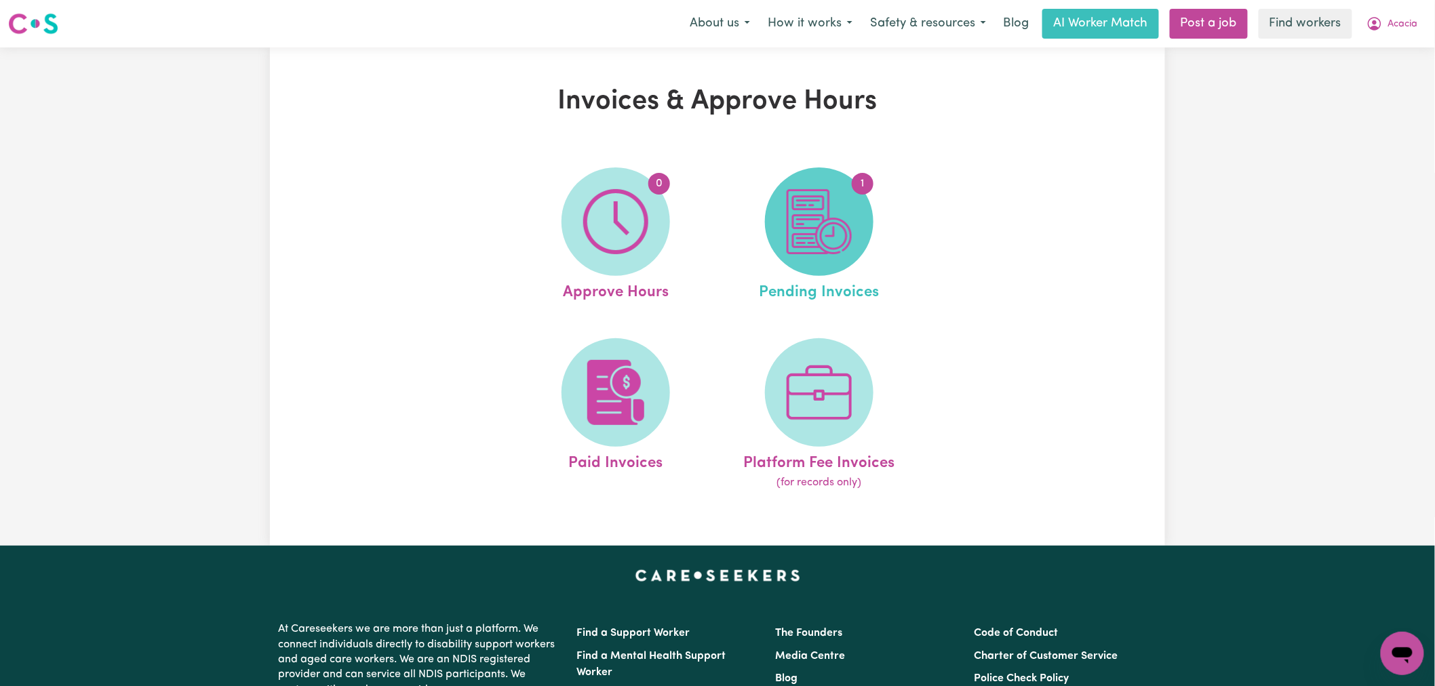  Describe the element at coordinates (1305, 24) in the screenshot. I see `a: Find workers` at that location.